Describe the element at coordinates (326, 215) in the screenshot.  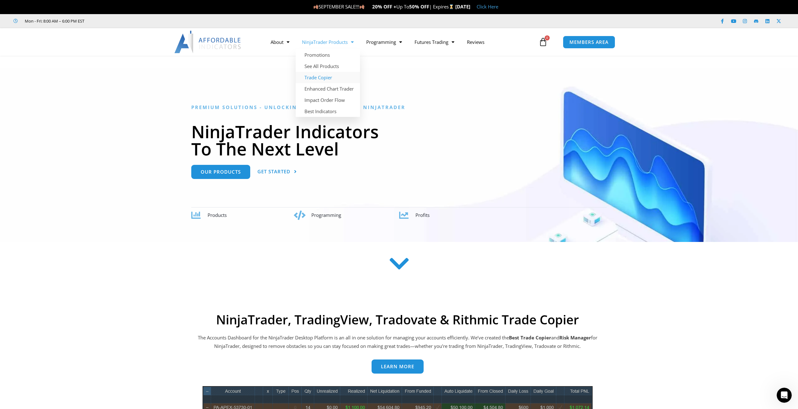
I see `span: Programming` at that location.